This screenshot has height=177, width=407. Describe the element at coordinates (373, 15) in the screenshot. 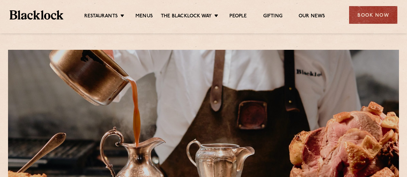

I see `div: Book Now` at that location.